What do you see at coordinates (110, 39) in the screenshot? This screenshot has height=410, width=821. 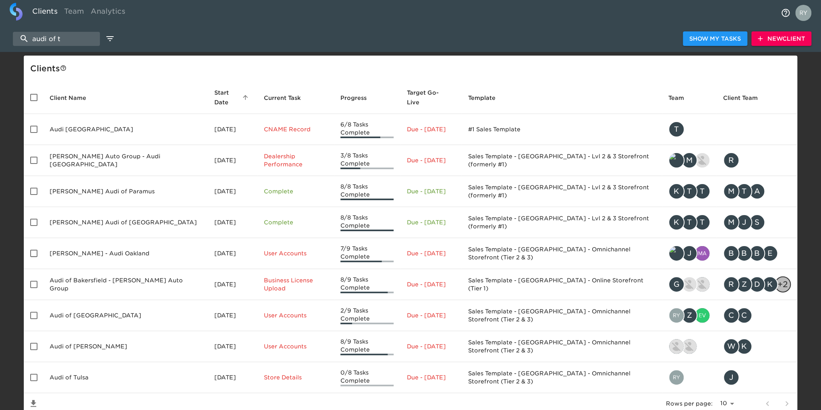 I see `button: edit` at bounding box center [110, 39].